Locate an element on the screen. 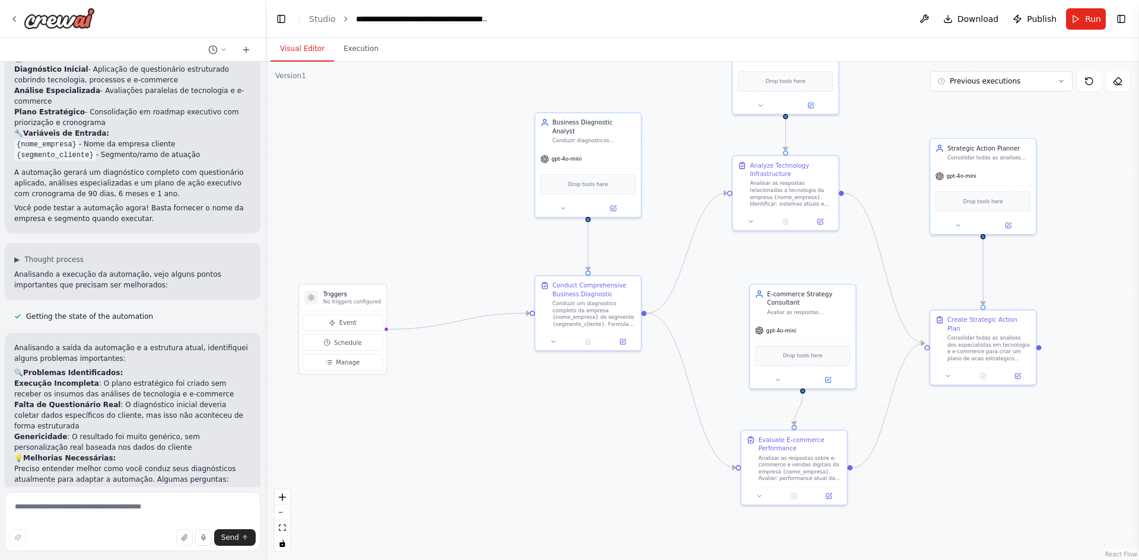 The height and width of the screenshot is (560, 1139). div: Analyze Technology InfrastructureAnalisar as respostas relacionadas a tecnologia da empresa {nome... is located at coordinates (785, 193).